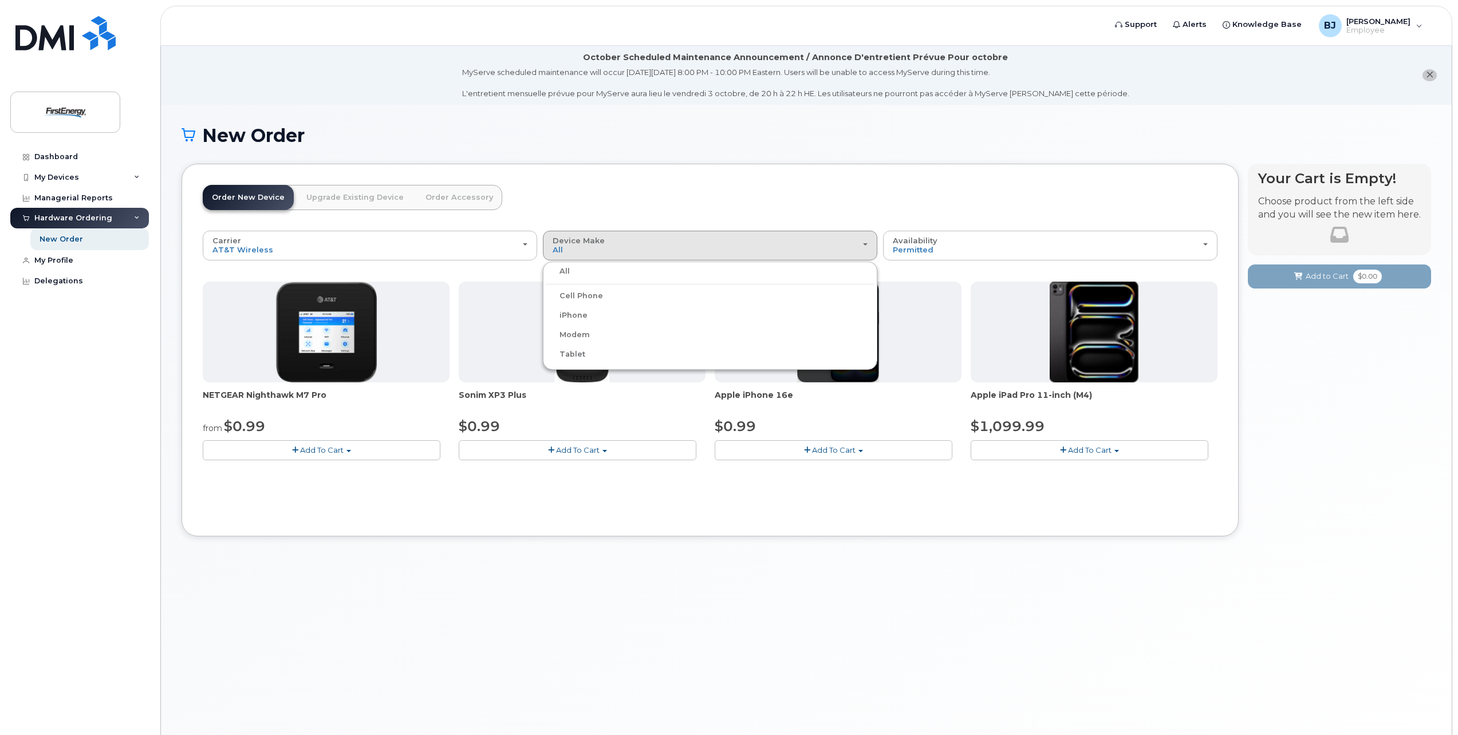 This screenshot has width=1458, height=735. What do you see at coordinates (568, 335) in the screenshot?
I see `label: Modem` at bounding box center [568, 335].